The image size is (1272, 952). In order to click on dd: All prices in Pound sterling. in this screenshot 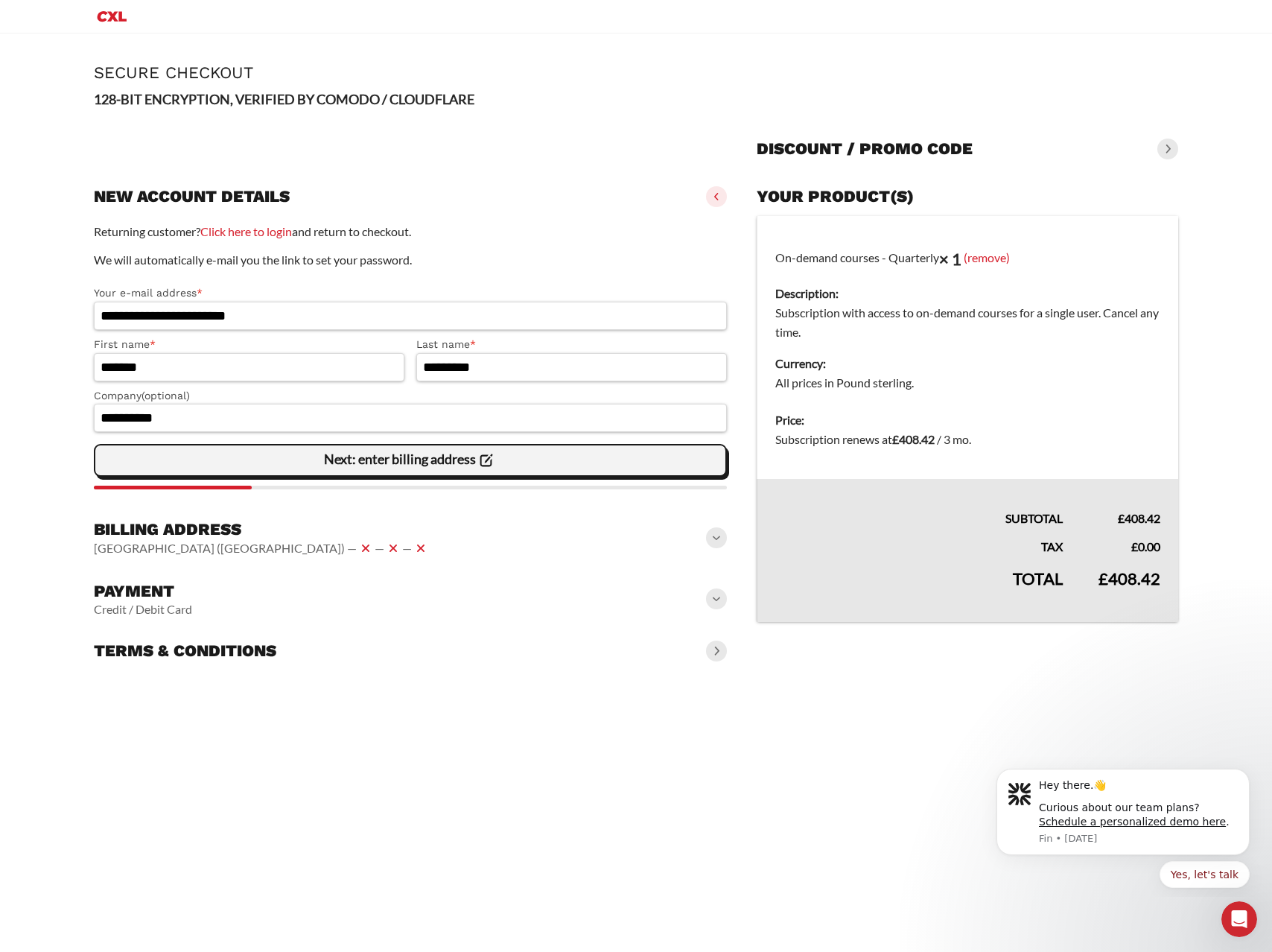, I will do `click(967, 382)`.